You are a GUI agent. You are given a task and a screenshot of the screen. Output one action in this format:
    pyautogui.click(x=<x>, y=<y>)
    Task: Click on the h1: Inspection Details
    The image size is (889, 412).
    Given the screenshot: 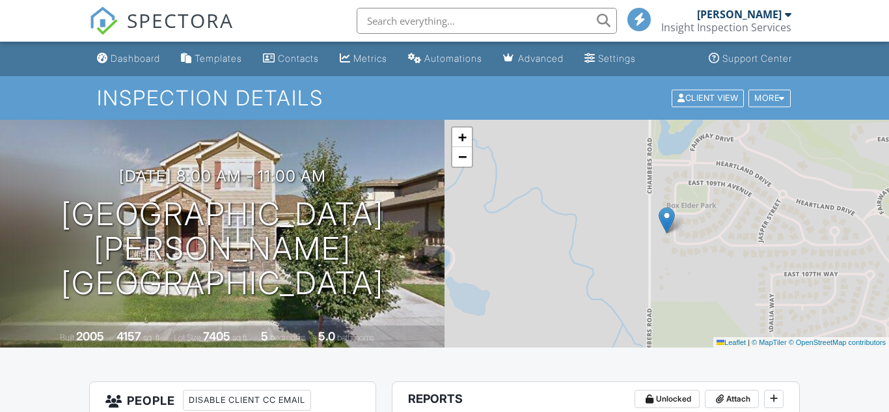 What is the action you would take?
    pyautogui.click(x=444, y=98)
    